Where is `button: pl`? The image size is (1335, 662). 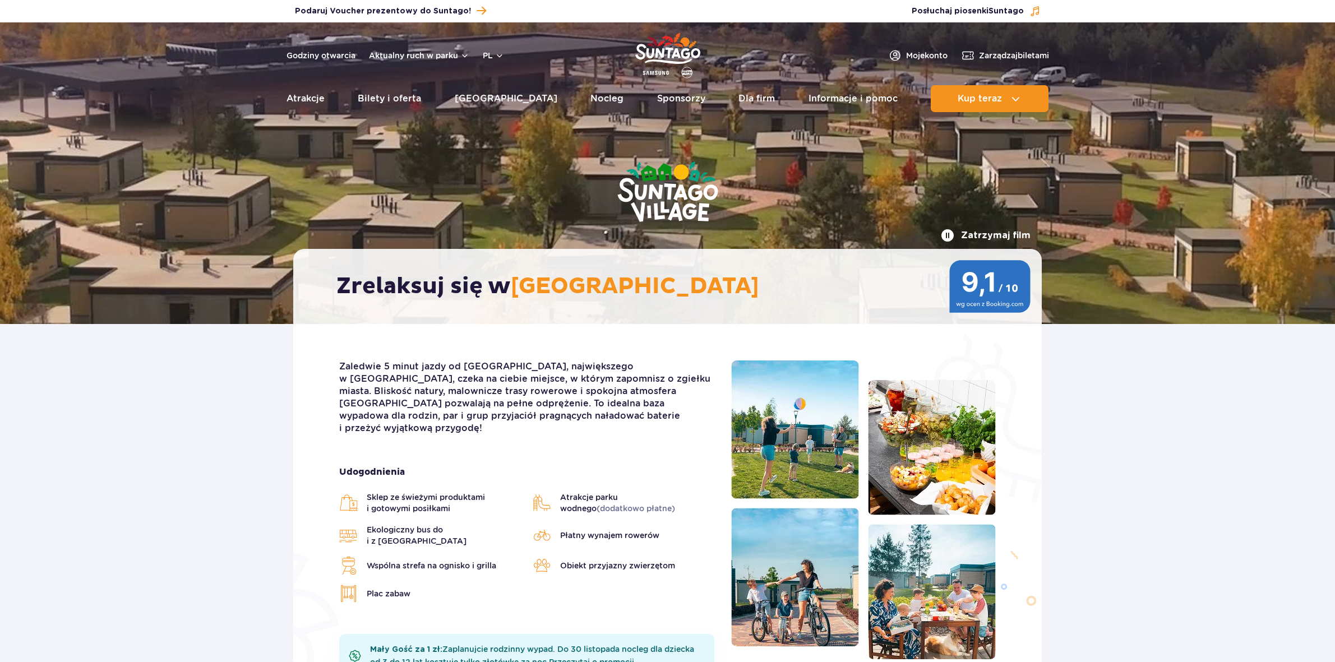 button: pl is located at coordinates (493, 55).